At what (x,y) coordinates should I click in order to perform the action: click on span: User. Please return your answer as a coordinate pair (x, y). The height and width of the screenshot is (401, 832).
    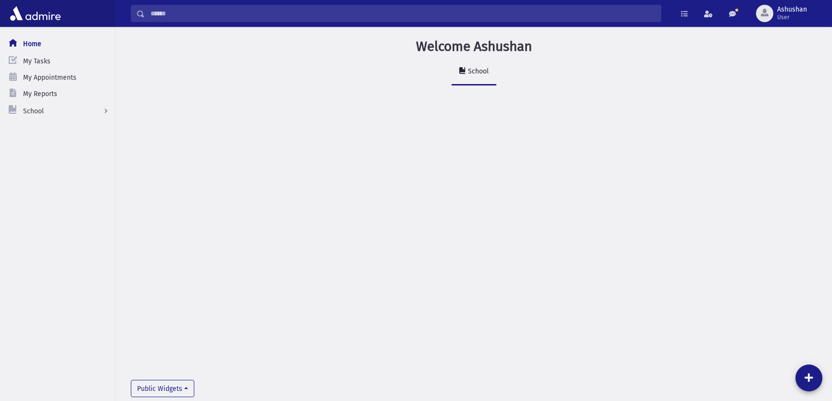
    Looking at the image, I should click on (792, 17).